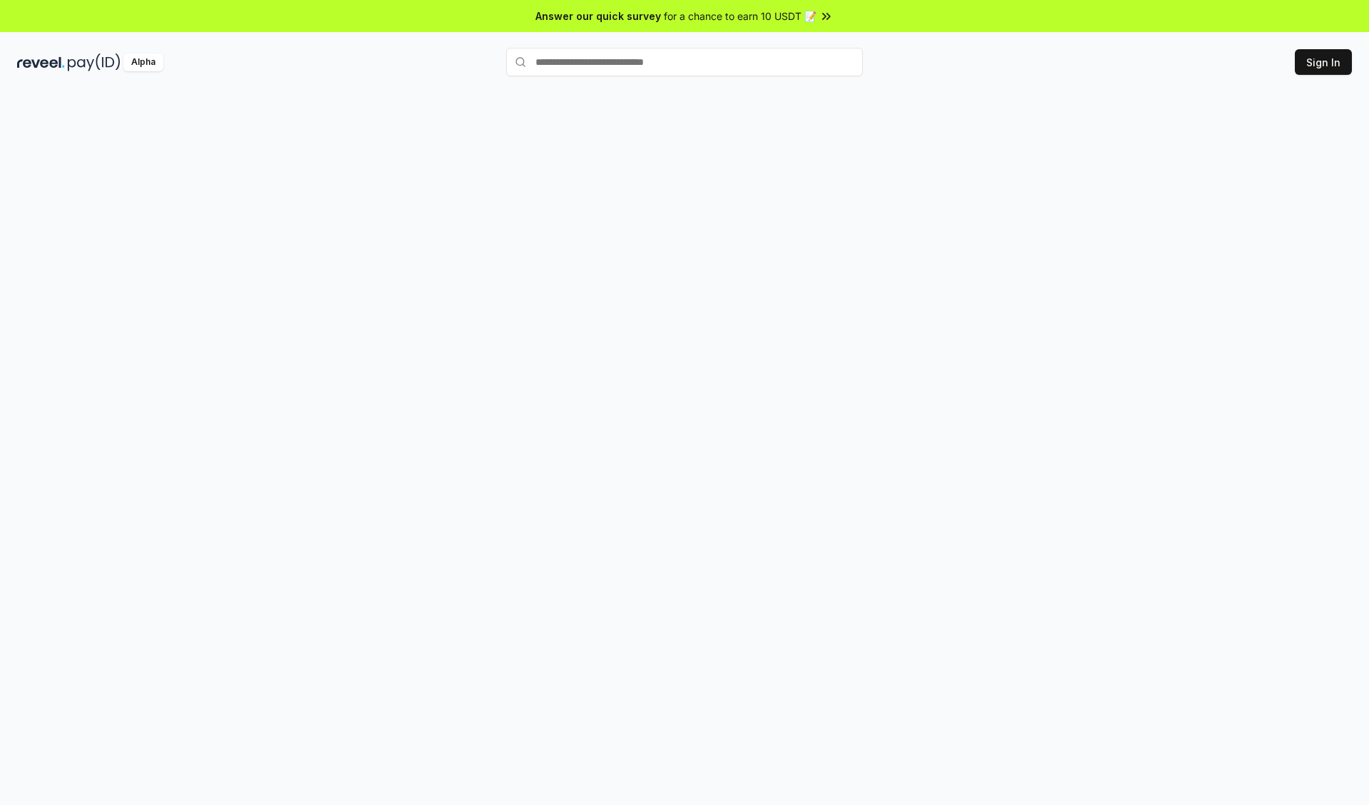 This screenshot has height=805, width=1369. I want to click on img: reveel_dark, so click(41, 62).